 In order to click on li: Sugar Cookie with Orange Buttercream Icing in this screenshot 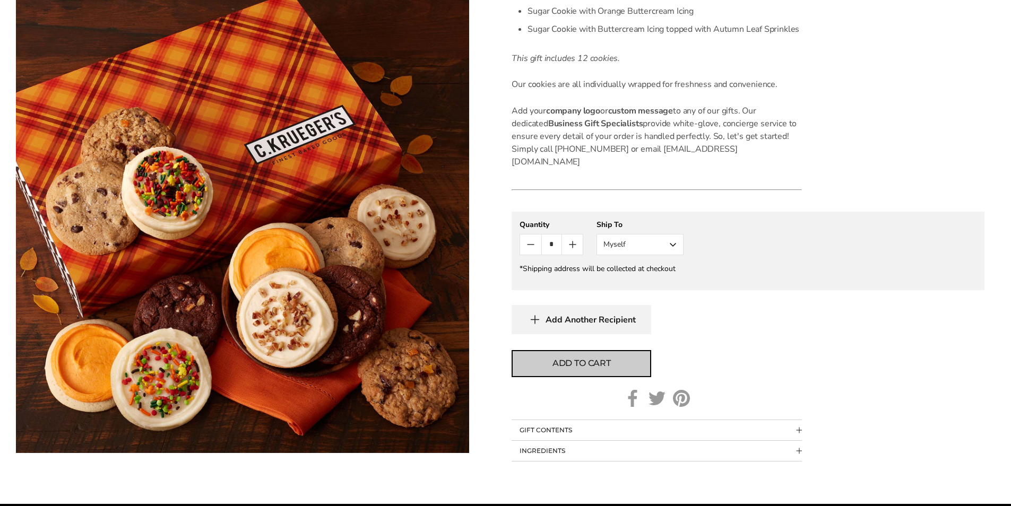, I will do `click(665, 11)`.